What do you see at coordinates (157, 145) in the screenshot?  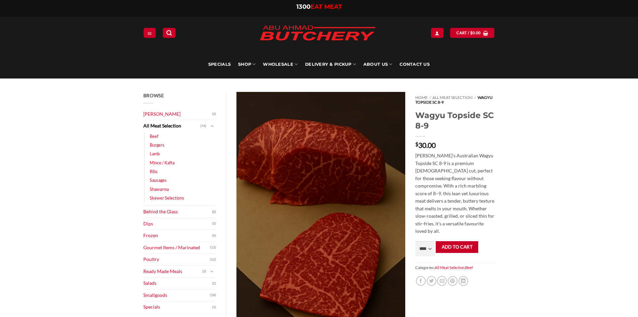 I see `a: Burgers` at bounding box center [157, 145].